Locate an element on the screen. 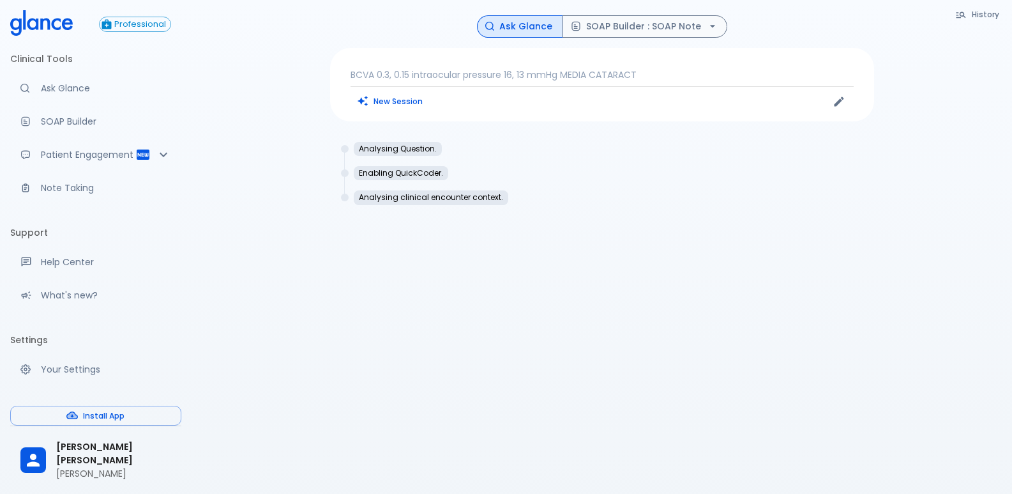 The width and height of the screenshot is (1012, 494). a: Get help from our support team is located at coordinates (96, 262).